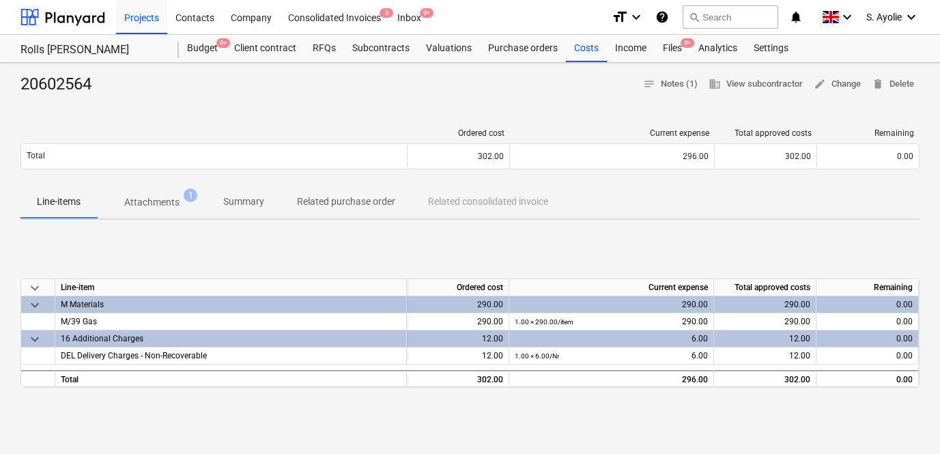  What do you see at coordinates (649, 84) in the screenshot?
I see `span: notes` at bounding box center [649, 84].